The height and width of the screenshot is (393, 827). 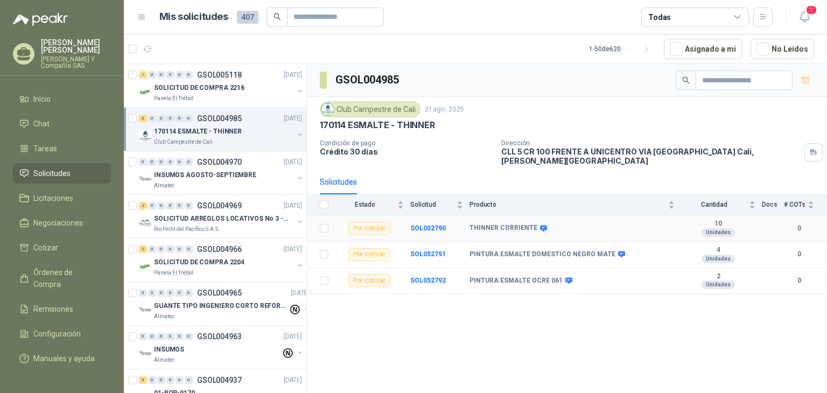 What do you see at coordinates (143, 75) in the screenshot?
I see `div: 1` at bounding box center [143, 75].